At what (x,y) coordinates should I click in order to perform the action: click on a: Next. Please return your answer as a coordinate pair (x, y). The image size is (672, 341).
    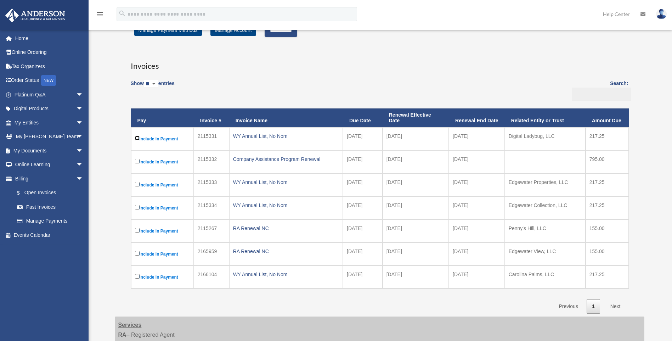
    Looking at the image, I should click on (616, 306).